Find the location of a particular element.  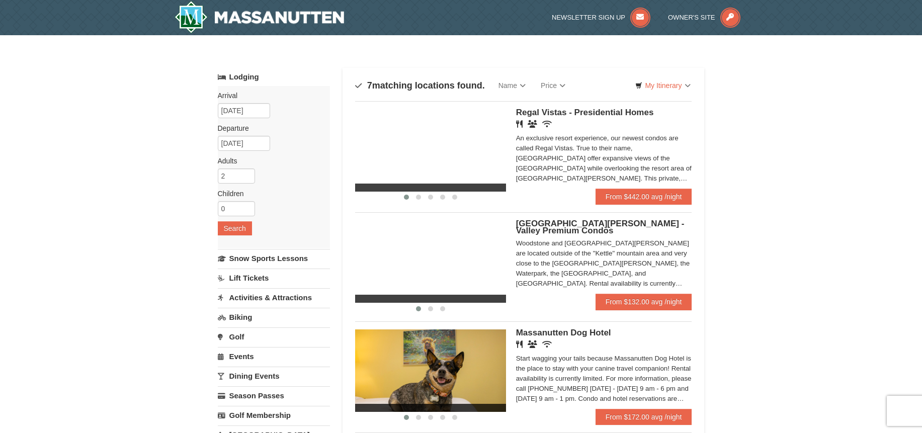

span: Owner's Site is located at coordinates (691, 17).